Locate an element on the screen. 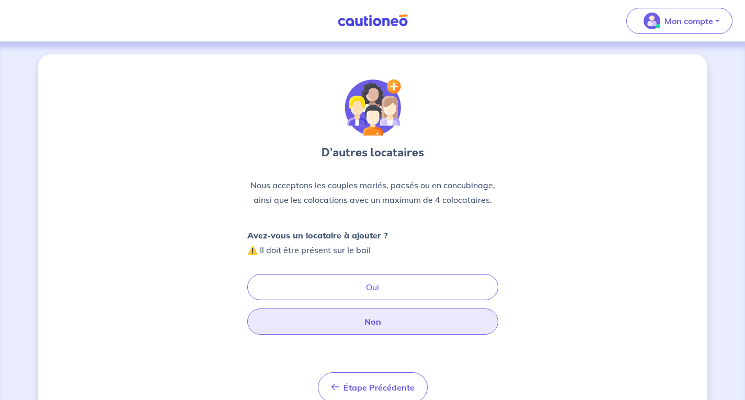  img: Cautioneo is located at coordinates (373, 20).